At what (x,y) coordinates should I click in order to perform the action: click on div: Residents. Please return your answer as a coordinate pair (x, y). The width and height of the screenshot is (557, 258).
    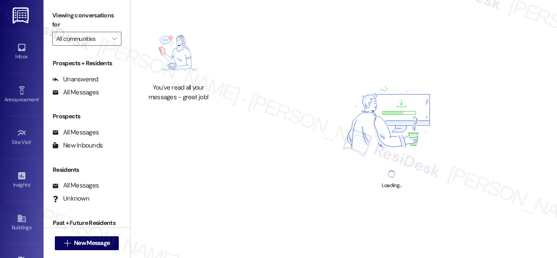
    Looking at the image, I should click on (87, 170).